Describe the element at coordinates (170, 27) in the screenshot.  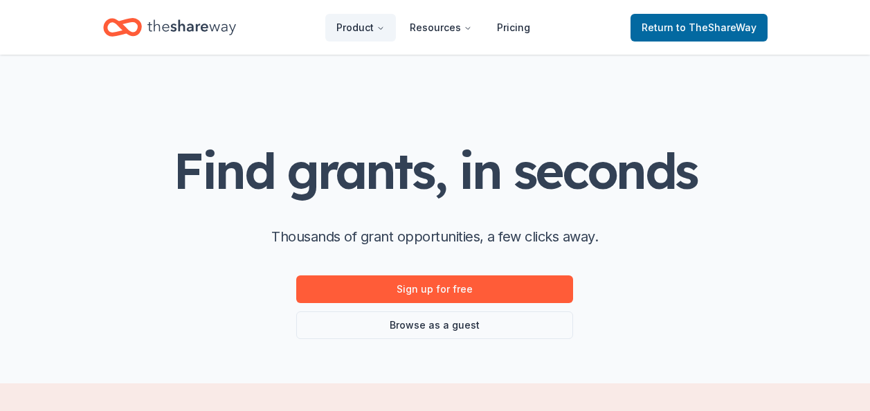
I see `a: Home` at that location.